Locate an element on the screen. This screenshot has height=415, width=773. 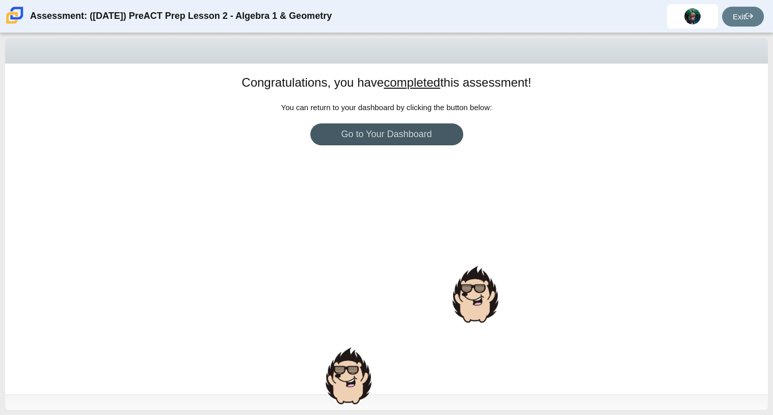
img: Carmen School of Science & Technology is located at coordinates (15, 15).